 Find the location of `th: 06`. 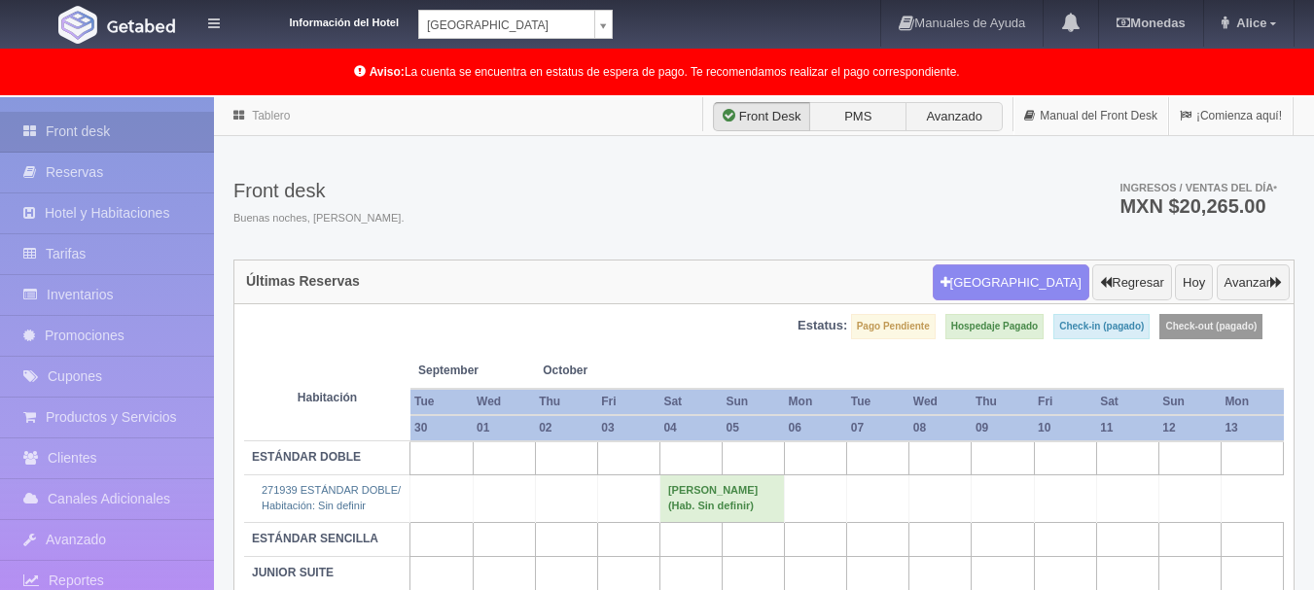

th: 06 is located at coordinates (816, 428).